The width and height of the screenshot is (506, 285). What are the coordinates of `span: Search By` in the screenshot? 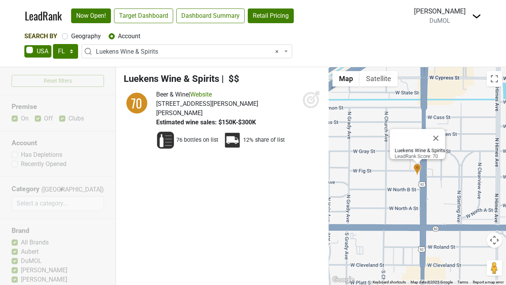 It's located at (41, 36).